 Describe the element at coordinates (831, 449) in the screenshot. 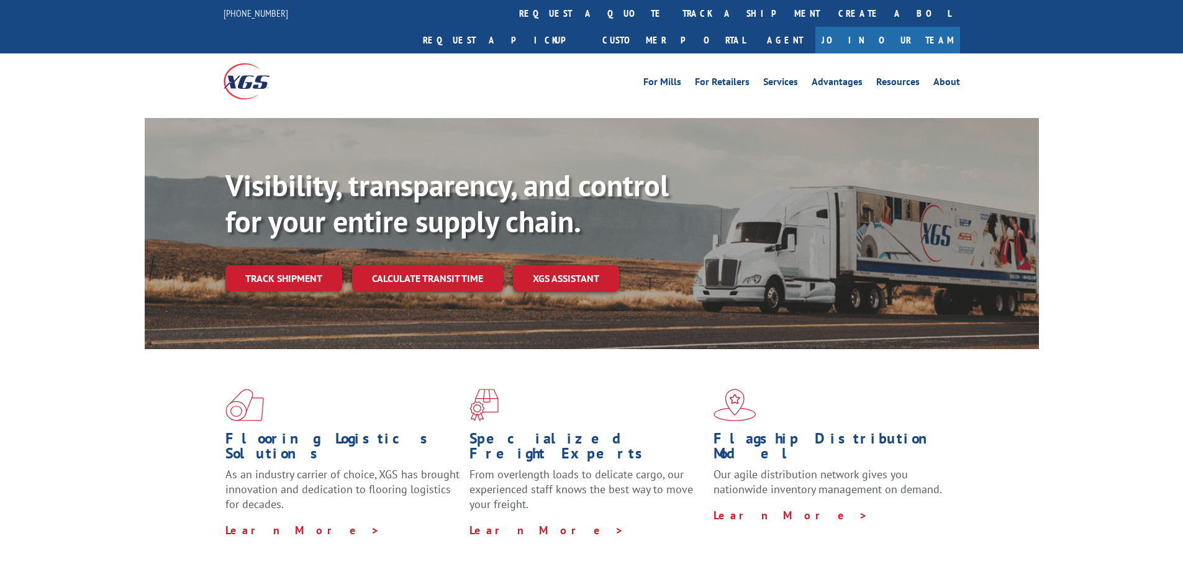

I see `h1: Flagship Distribution Model` at that location.